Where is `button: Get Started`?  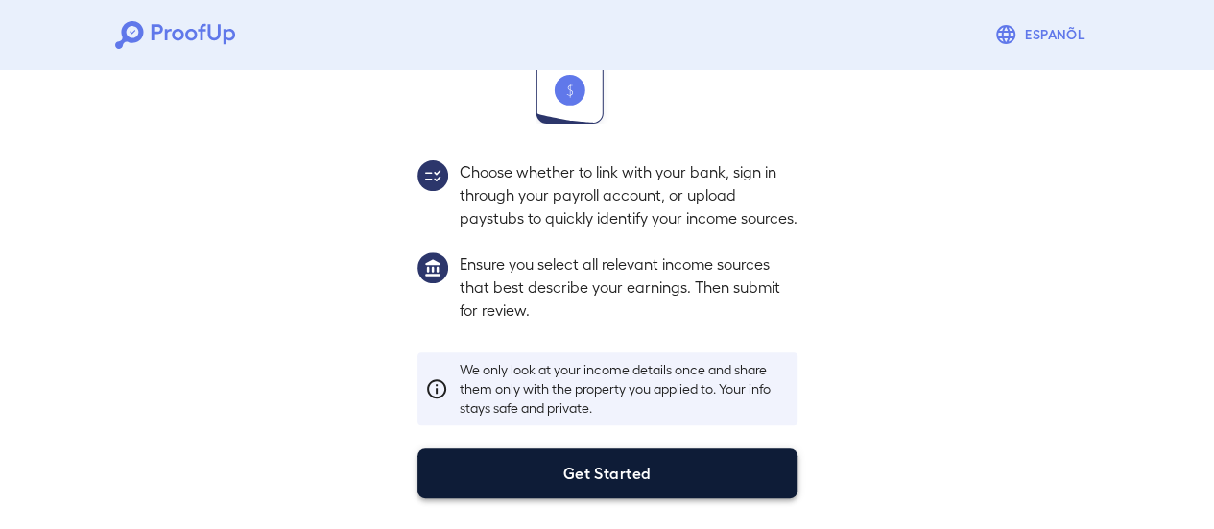
button: Get Started is located at coordinates (608, 473).